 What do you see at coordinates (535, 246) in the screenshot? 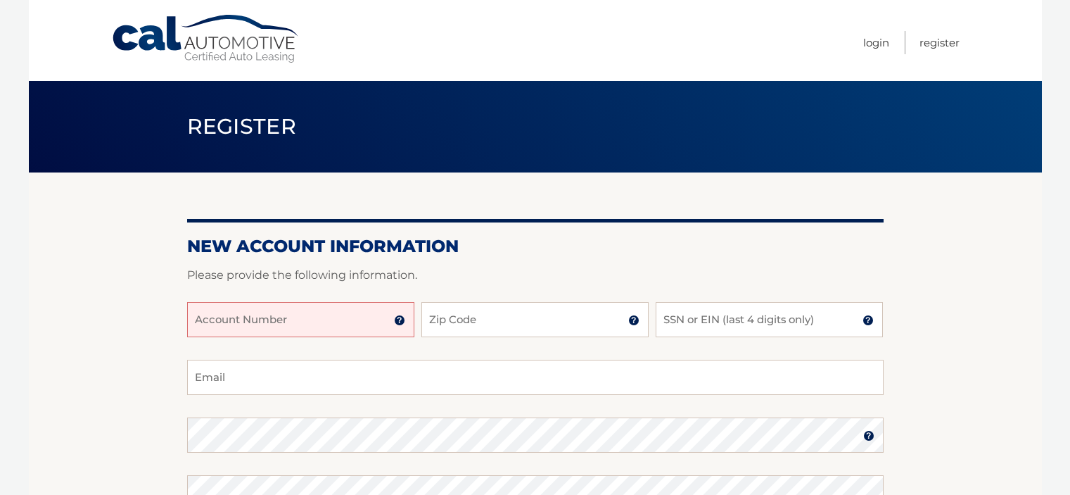
I see `h2: New Account Information` at bounding box center [535, 246].